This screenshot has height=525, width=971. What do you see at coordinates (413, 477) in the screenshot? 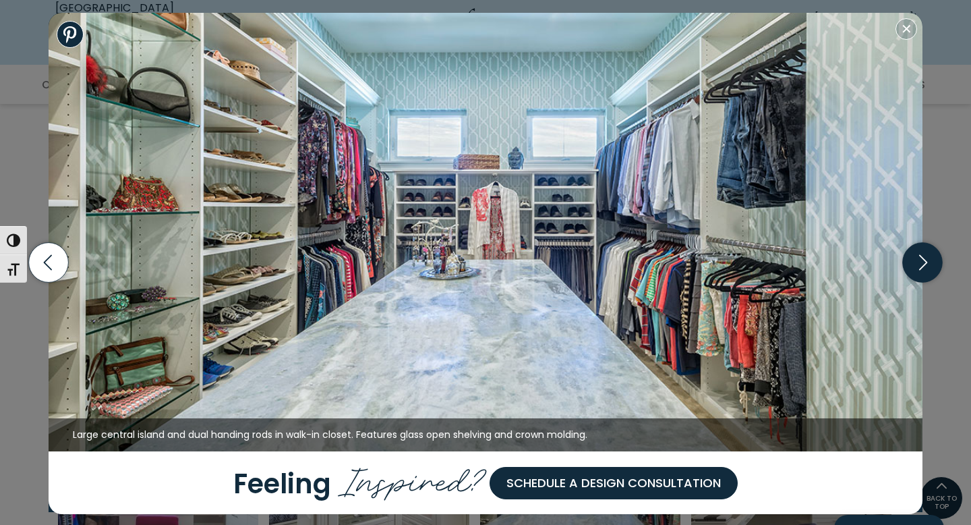
I see `span: Inspired?` at bounding box center [413, 477].